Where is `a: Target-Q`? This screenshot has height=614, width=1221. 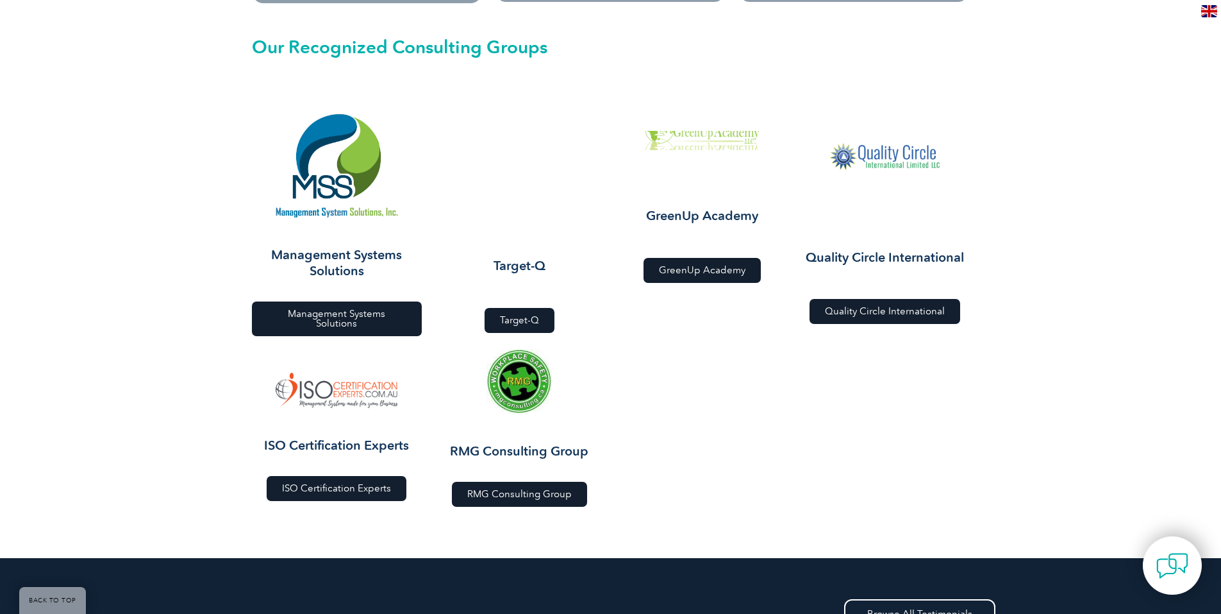 a: Target-Q is located at coordinates (519, 320).